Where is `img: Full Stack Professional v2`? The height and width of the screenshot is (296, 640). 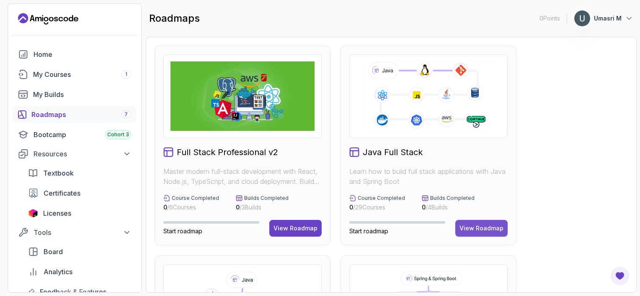
img: Full Stack Professional v2 is located at coordinates (242, 96).